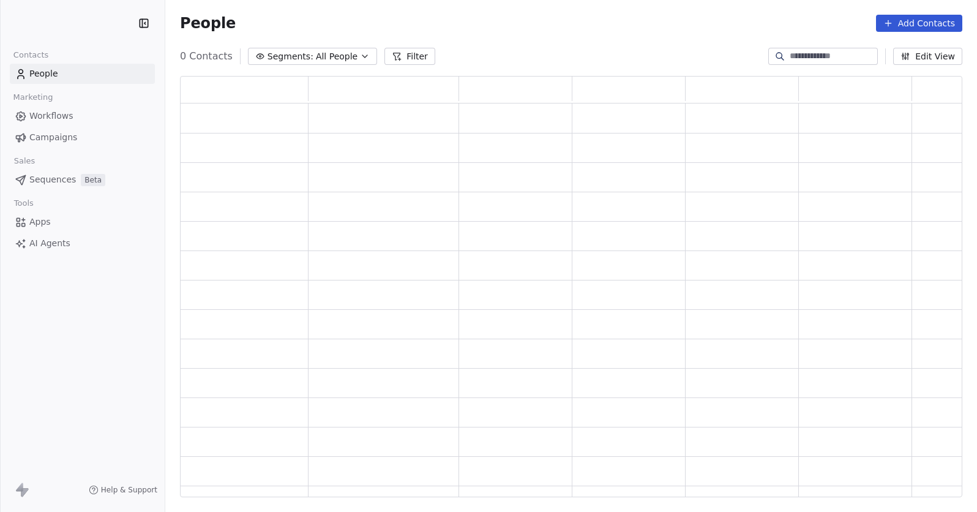 The height and width of the screenshot is (512, 977). I want to click on span: Apps, so click(40, 222).